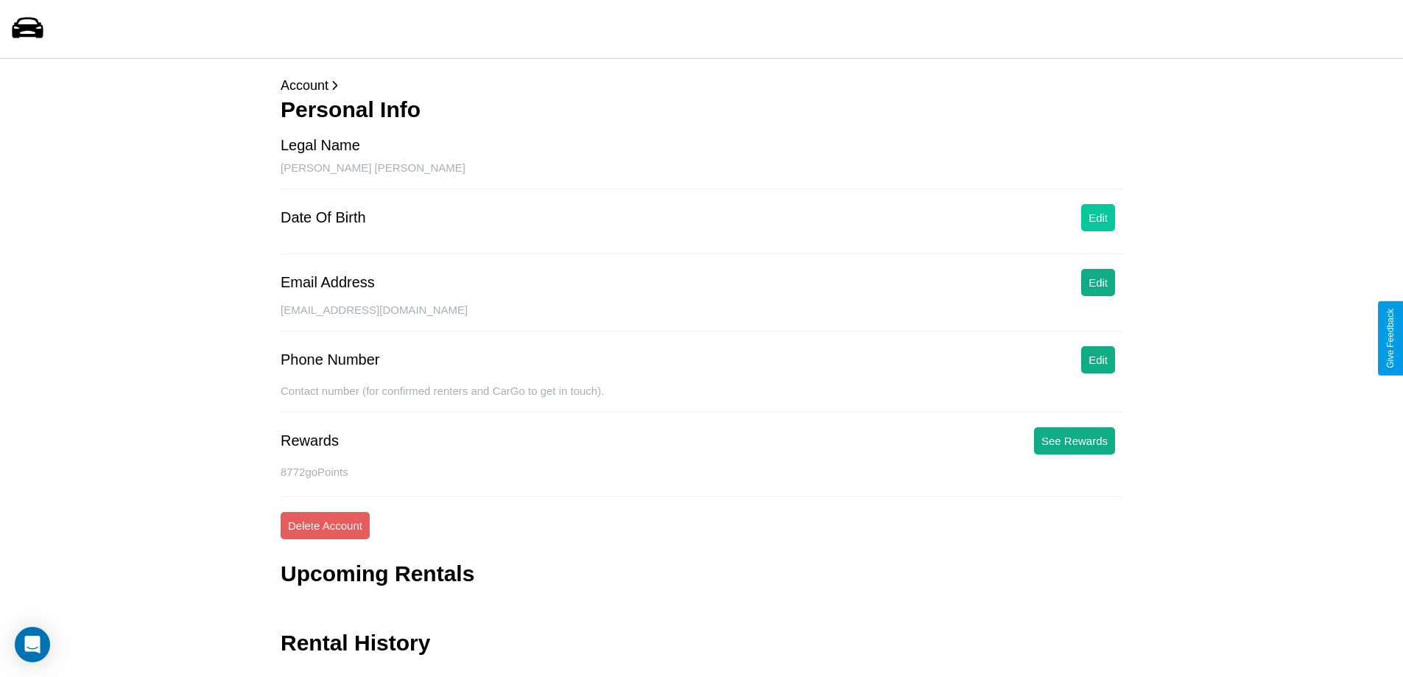  I want to click on p: Account, so click(701, 85).